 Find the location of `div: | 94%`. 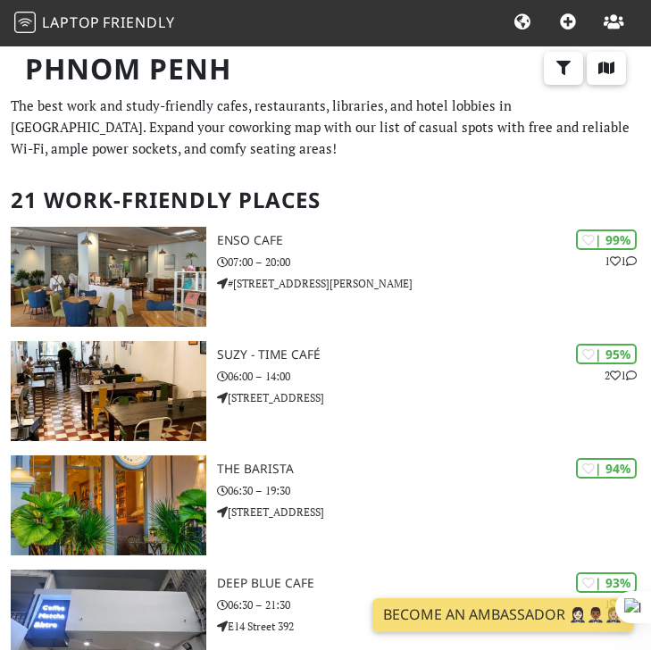

div: | 94% is located at coordinates (606, 468).